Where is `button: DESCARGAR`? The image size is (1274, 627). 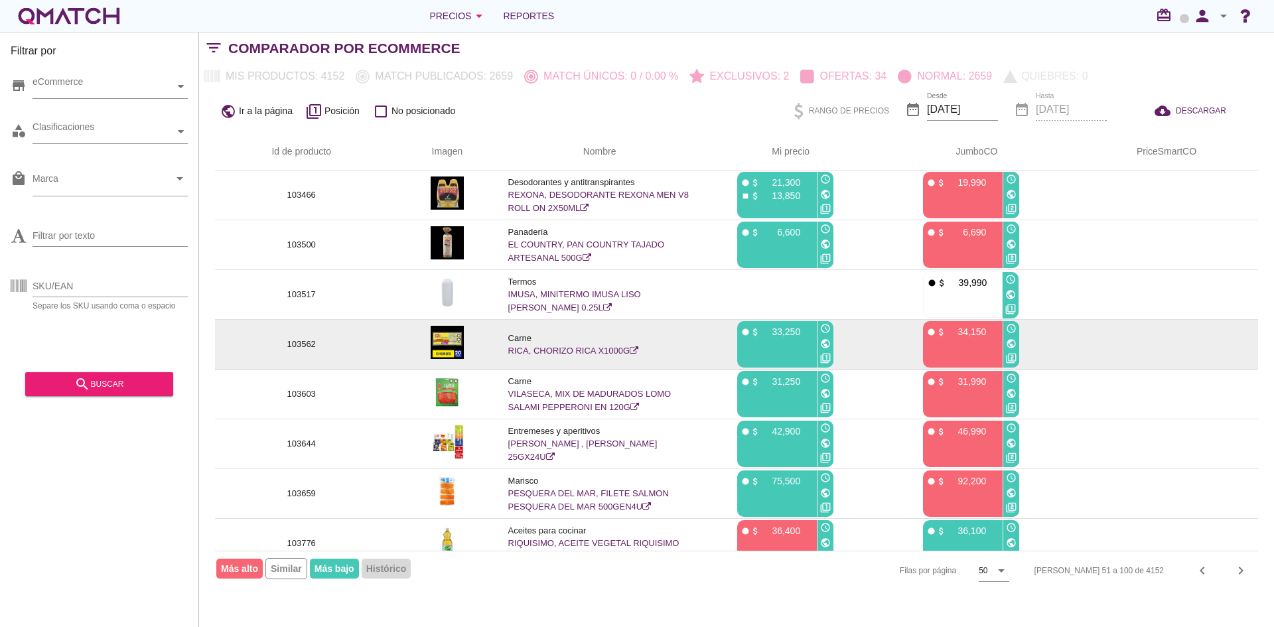
button: DESCARGAR is located at coordinates (1190, 111).